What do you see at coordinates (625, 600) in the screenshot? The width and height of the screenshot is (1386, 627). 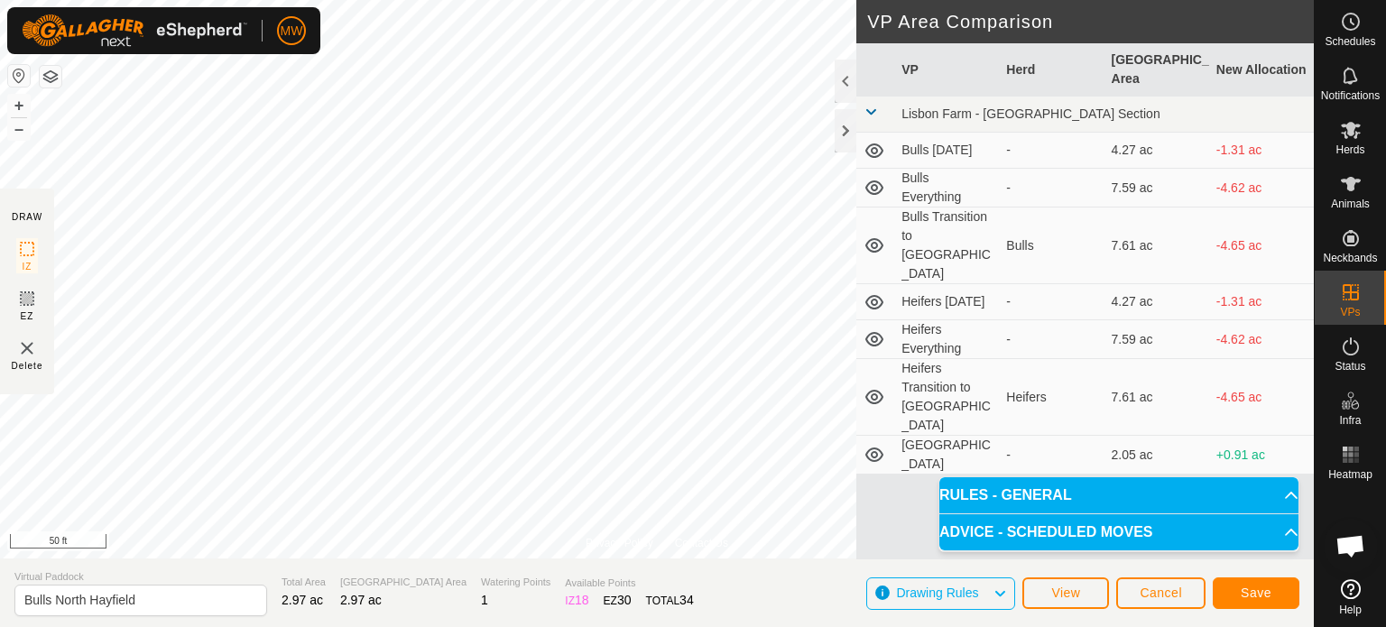 I see `span: 30` at bounding box center [625, 600].